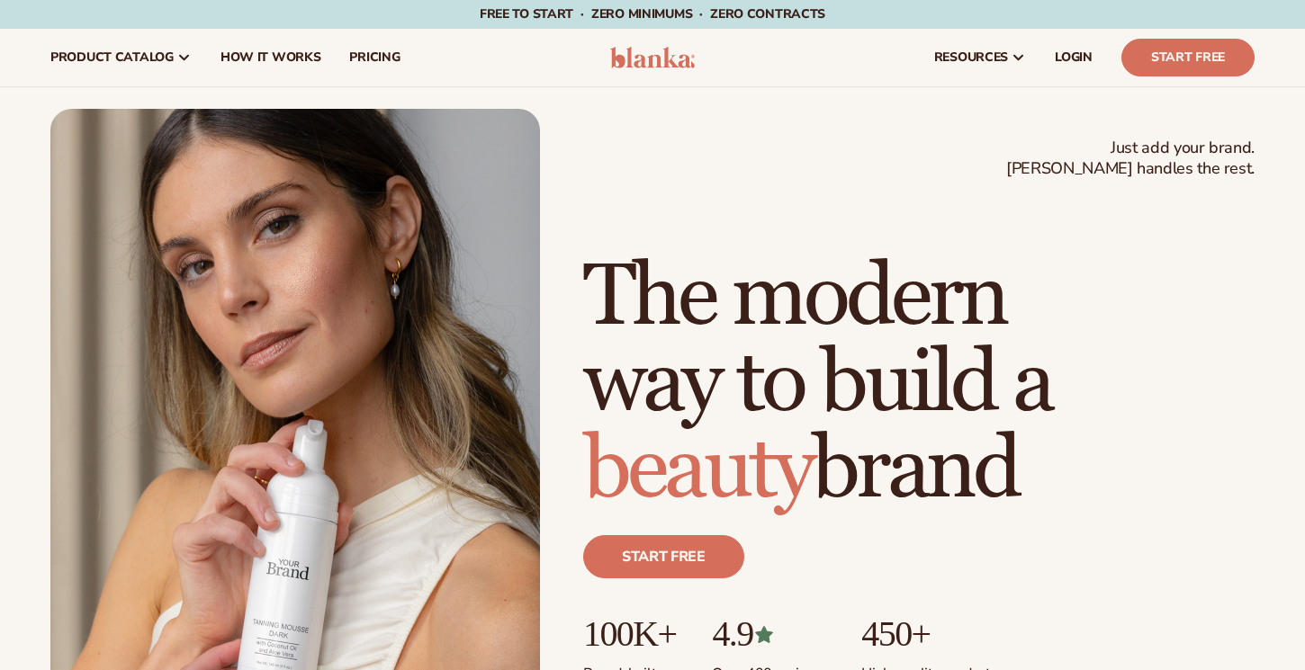 Image resolution: width=1305 pixels, height=670 pixels. I want to click on span: LOGIN, so click(1074, 58).